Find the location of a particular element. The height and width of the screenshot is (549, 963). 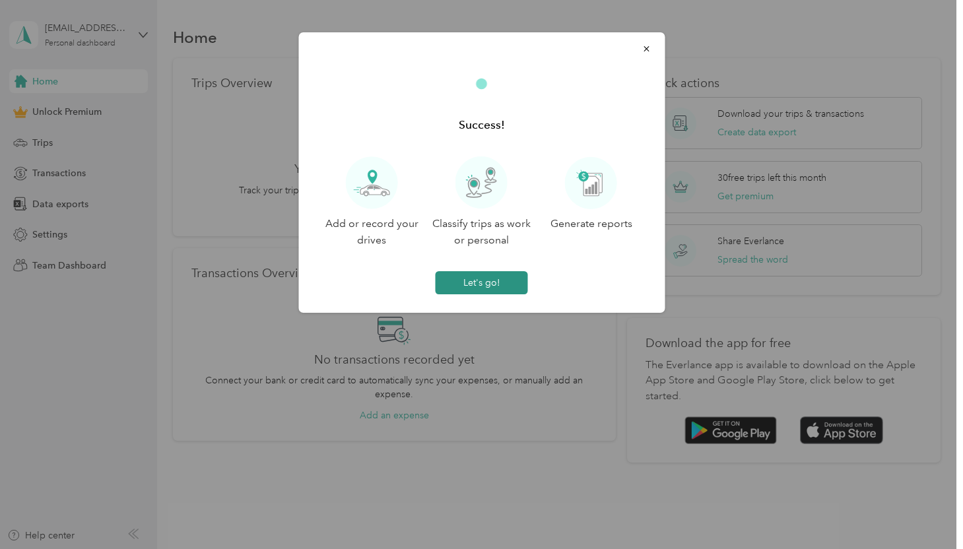

p: Classify trips as work or personal is located at coordinates (481, 232).